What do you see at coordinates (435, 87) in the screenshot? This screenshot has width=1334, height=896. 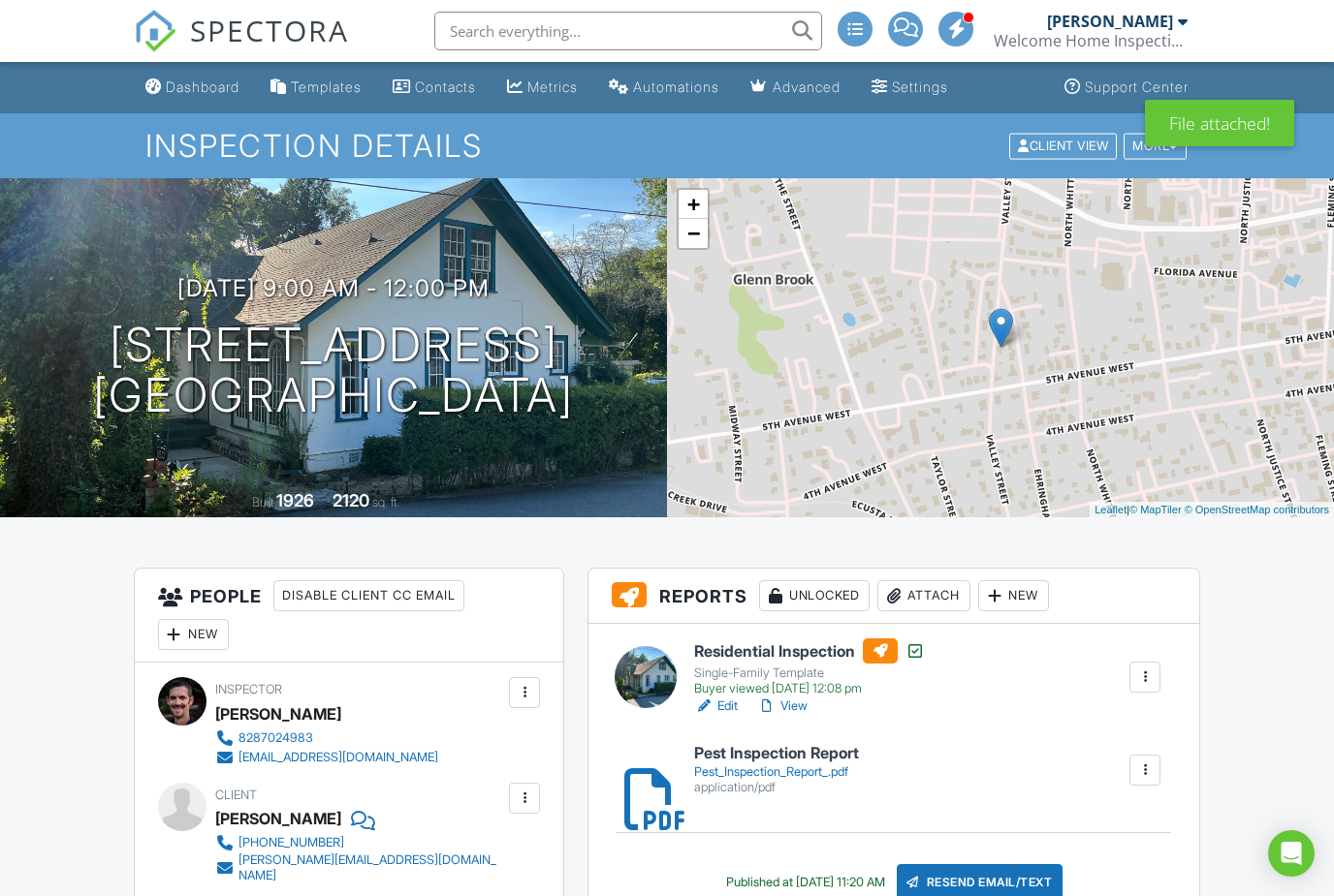 I see `a: Contacts` at bounding box center [435, 87].